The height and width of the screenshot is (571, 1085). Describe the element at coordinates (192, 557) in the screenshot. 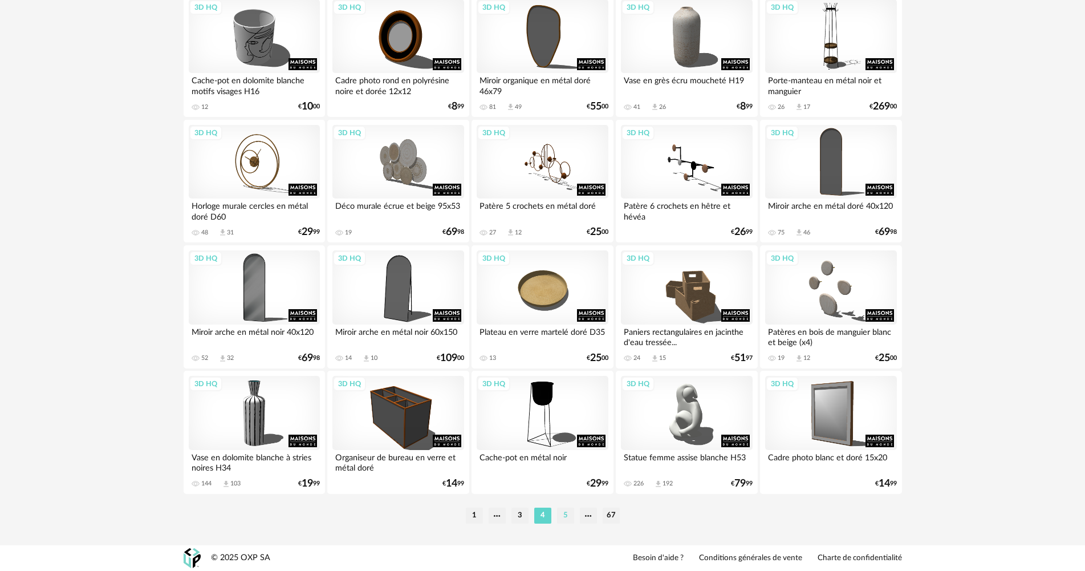

I see `img: OXP` at that location.